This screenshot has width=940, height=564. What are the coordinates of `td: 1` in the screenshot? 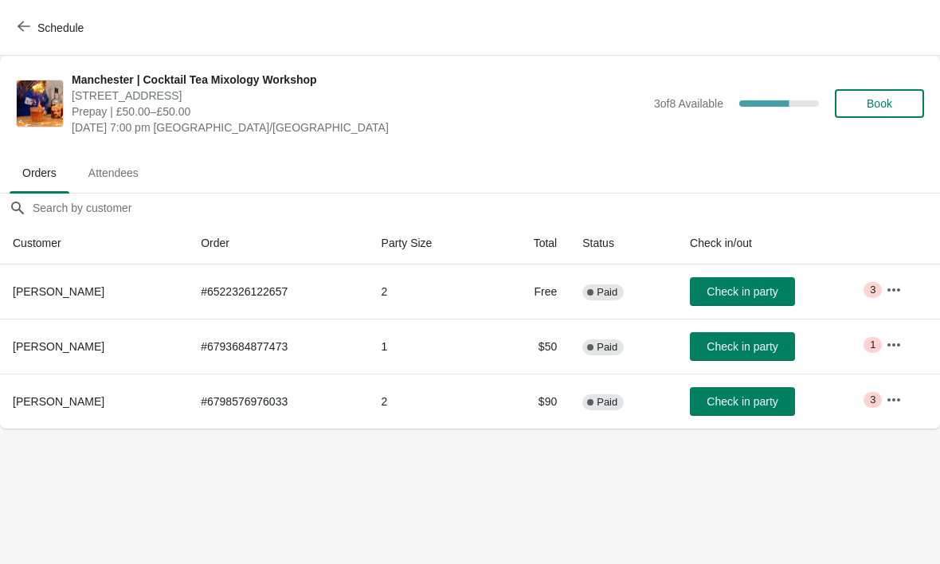 It's located at (430, 346).